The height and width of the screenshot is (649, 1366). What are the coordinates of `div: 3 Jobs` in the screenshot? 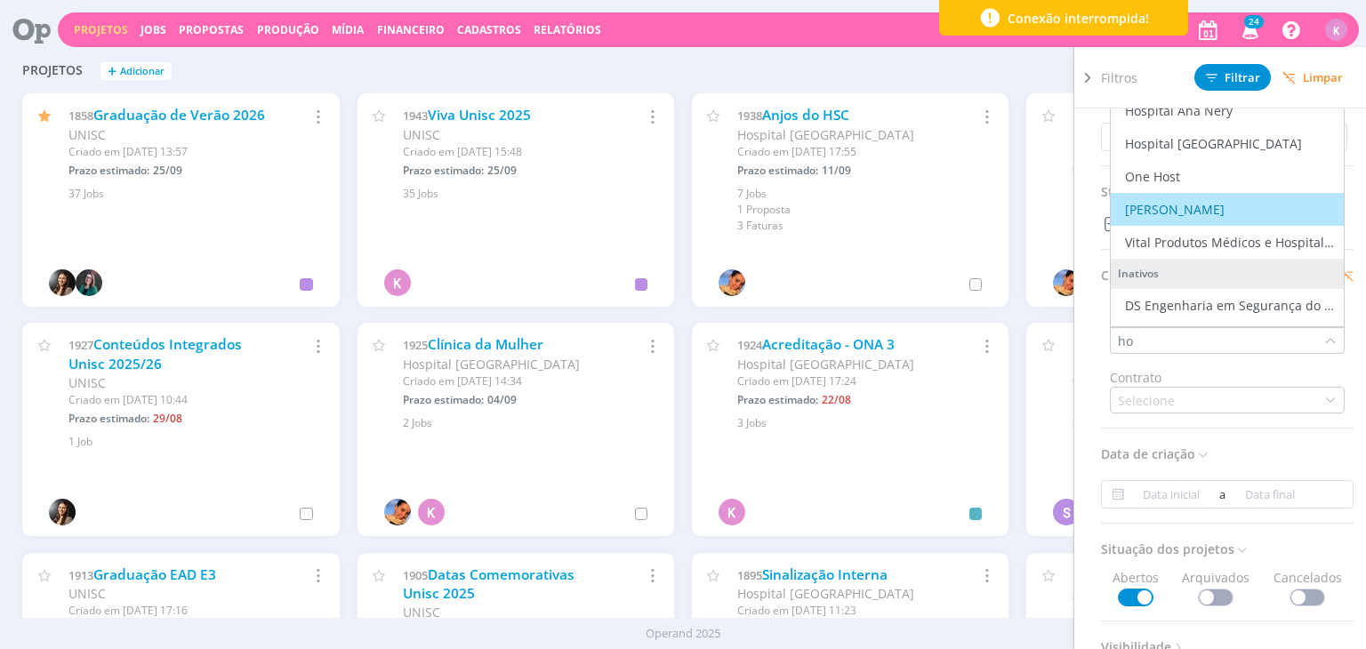 It's located at (862, 423).